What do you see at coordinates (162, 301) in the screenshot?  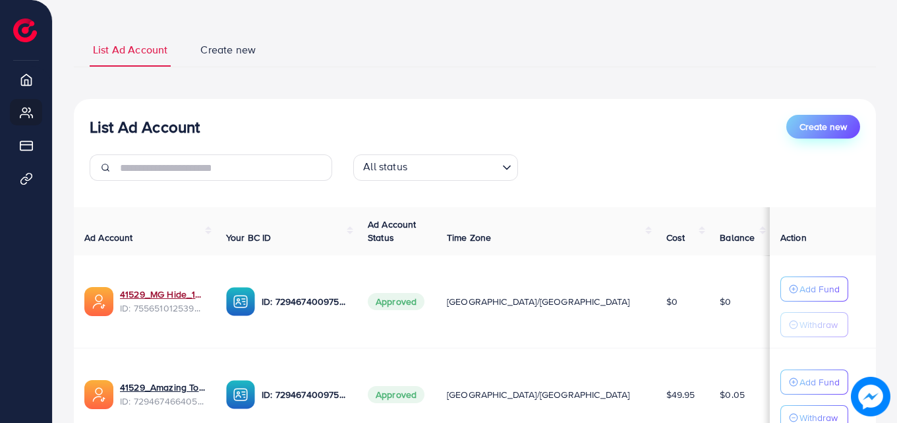 I see `div: <span class='underline'>41529_MG Hide_1759387143354</span></br>7556510125398229009` at bounding box center [162, 301].